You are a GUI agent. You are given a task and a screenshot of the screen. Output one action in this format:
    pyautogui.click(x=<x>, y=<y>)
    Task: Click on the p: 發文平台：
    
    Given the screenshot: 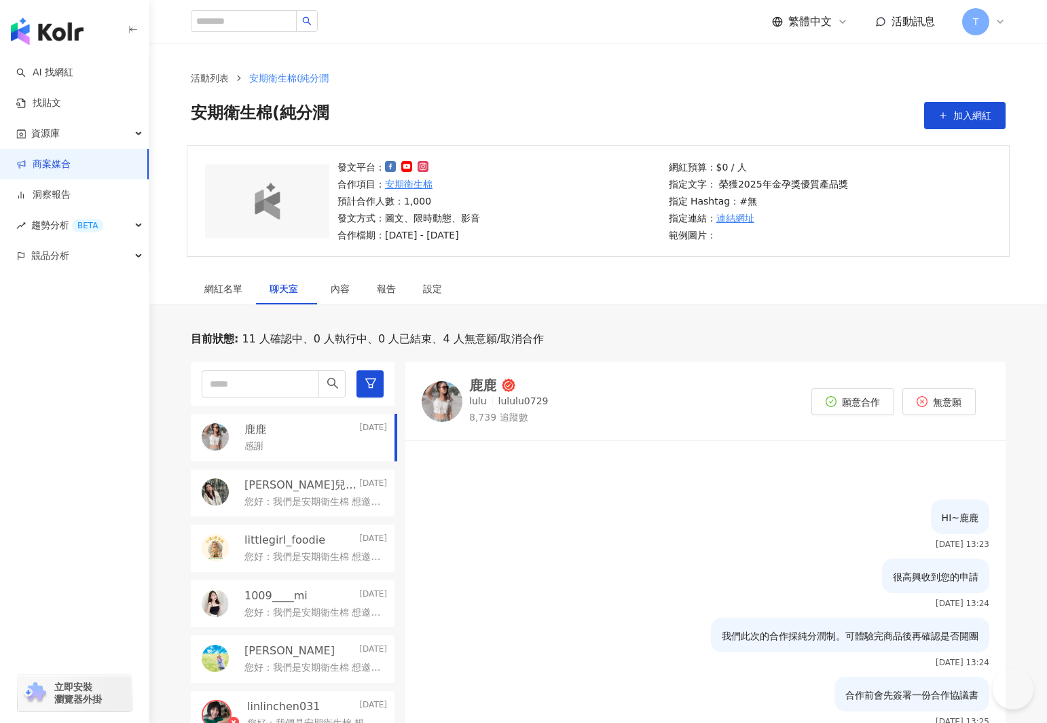 What is the action you would take?
    pyautogui.click(x=409, y=167)
    